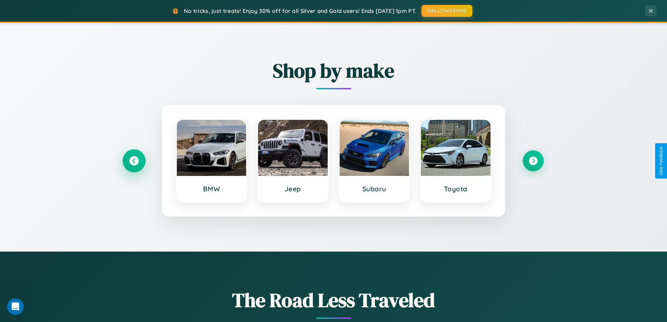 This screenshot has width=667, height=322. Describe the element at coordinates (212, 189) in the screenshot. I see `h3: BMW` at that location.